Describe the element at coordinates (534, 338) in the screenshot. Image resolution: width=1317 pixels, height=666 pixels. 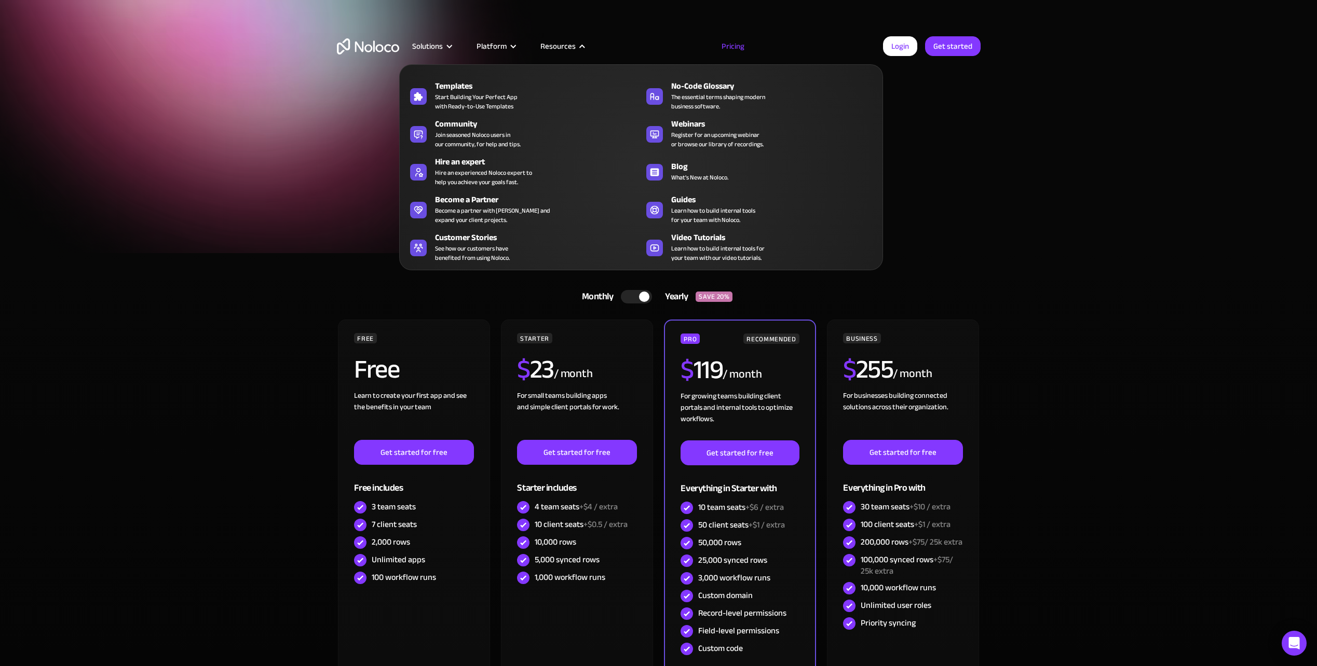
I see `div: STARTER` at that location.